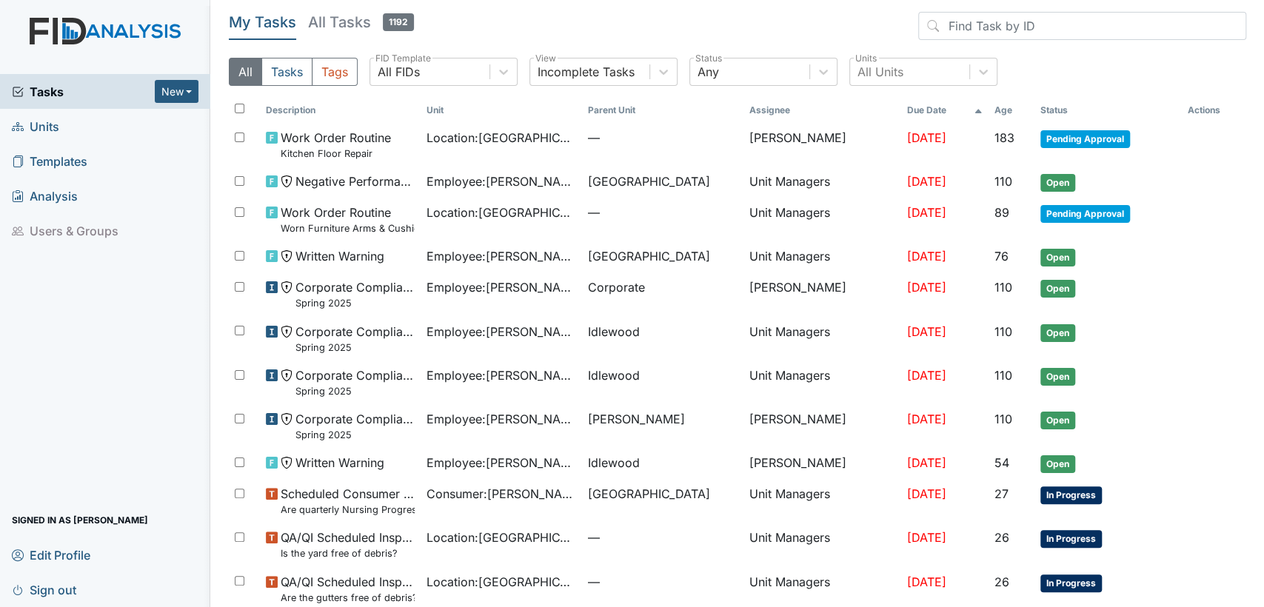 The image size is (1264, 607). What do you see at coordinates (348, 597) in the screenshot?
I see `small: Are the gutters free of debris?` at bounding box center [348, 597].